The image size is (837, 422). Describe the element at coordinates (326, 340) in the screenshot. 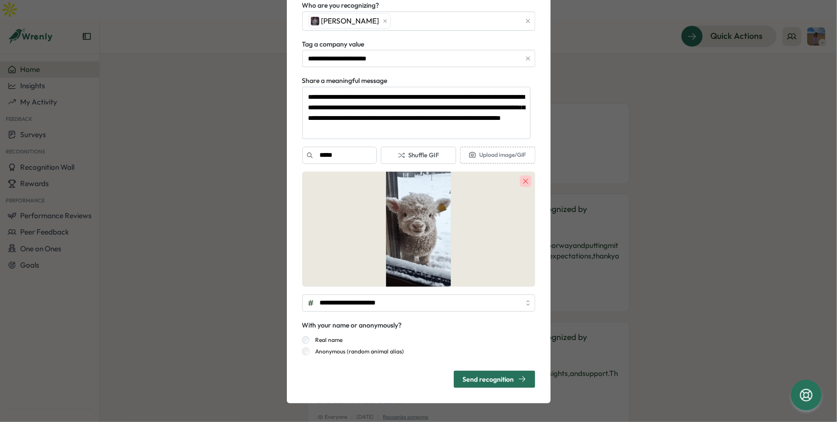

I see `label: Real name` at that location.